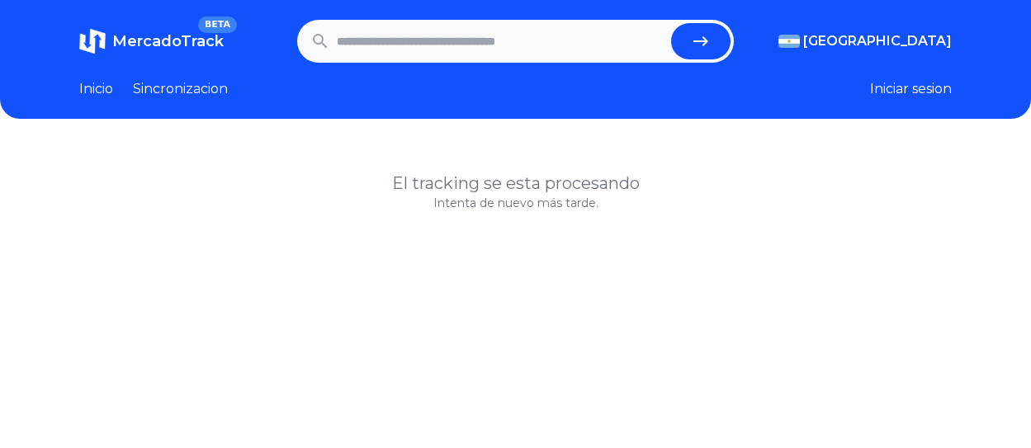  Describe the element at coordinates (515, 183) in the screenshot. I see `h1: El tracking se esta procesando` at that location.